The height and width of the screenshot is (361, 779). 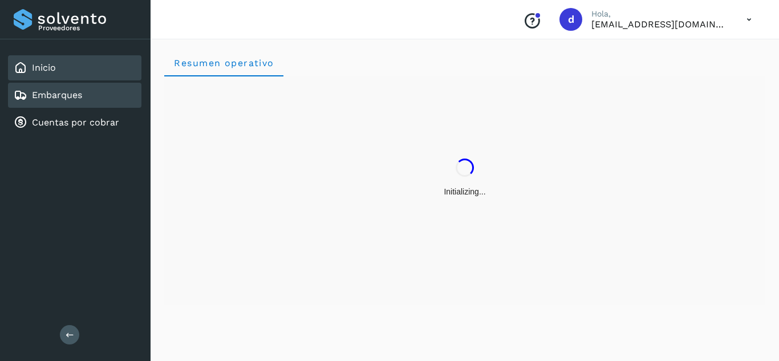 What do you see at coordinates (659, 14) in the screenshot?
I see `p: Hola,` at bounding box center [659, 14].